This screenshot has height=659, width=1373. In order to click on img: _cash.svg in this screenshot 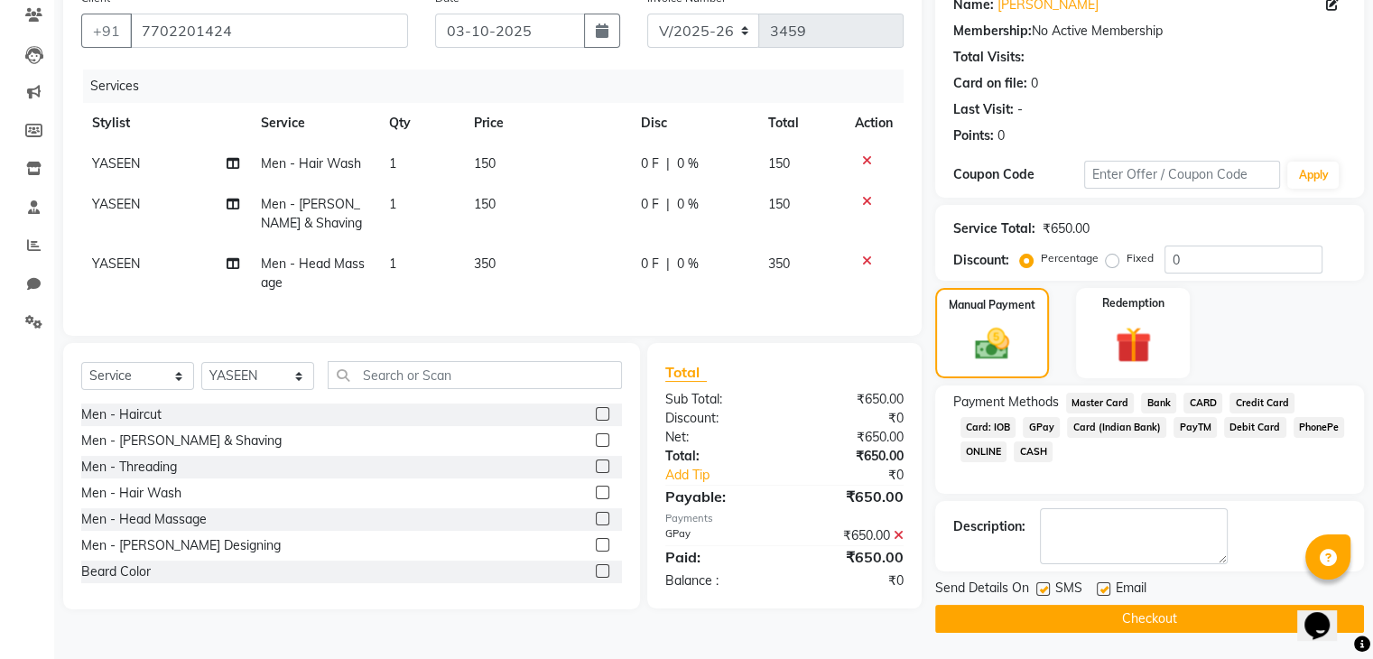, I will do `click(992, 344)`.